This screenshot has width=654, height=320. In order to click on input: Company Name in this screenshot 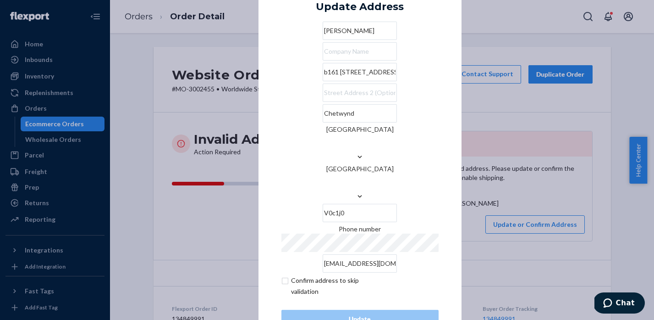, I will do `click(360, 51)`.